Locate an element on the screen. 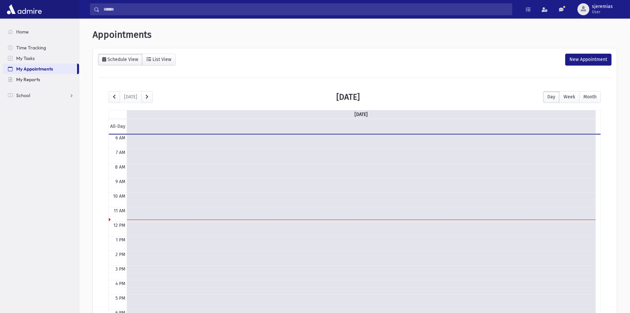 The height and width of the screenshot is (313, 630). a: School is located at coordinates (41, 95).